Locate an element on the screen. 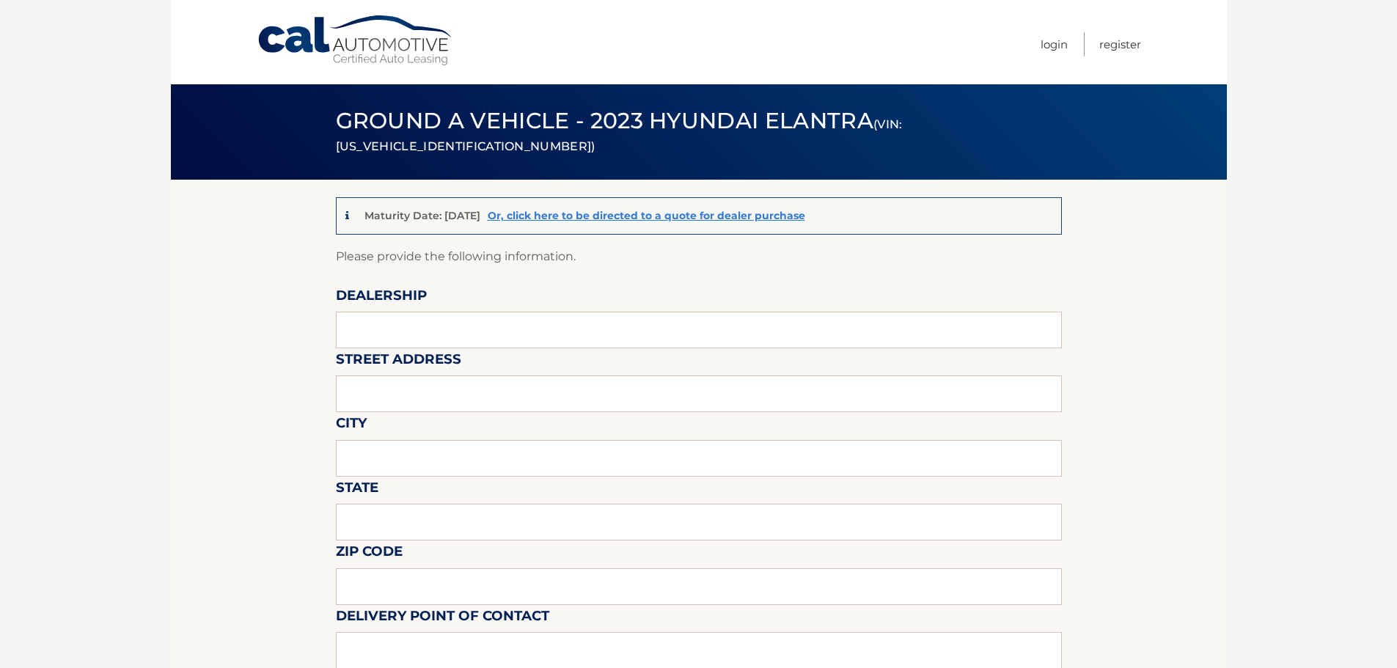 Image resolution: width=1397 pixels, height=668 pixels. label: Dealership is located at coordinates (381, 298).